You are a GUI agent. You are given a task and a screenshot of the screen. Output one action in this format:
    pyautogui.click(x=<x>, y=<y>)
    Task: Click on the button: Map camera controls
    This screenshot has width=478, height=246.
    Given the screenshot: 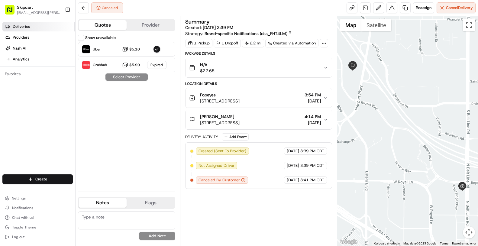 What is the action you would take?
    pyautogui.click(x=469, y=233)
    